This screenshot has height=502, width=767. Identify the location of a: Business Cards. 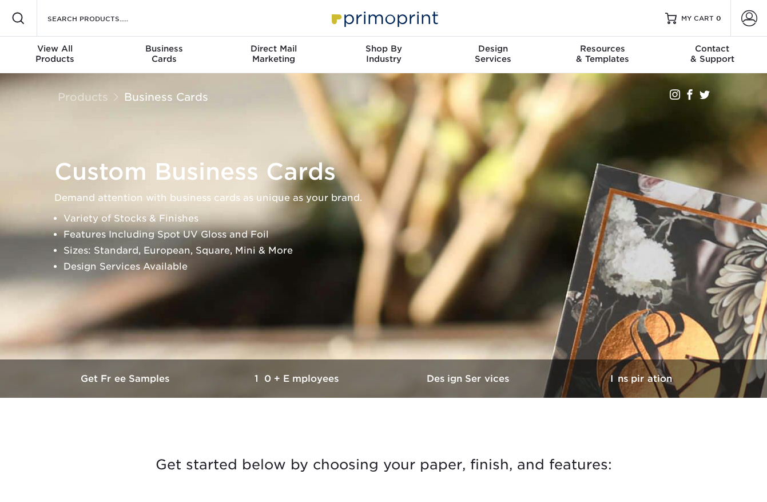
(166, 97).